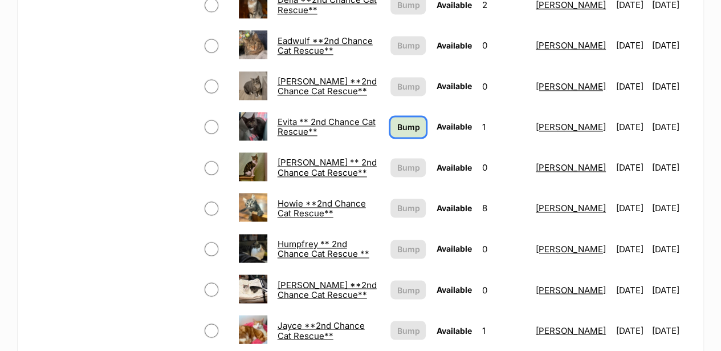 Image resolution: width=721 pixels, height=351 pixels. What do you see at coordinates (253, 288) in the screenshot?
I see `img: Jackie **2nd Chance Cat Rescue**` at bounding box center [253, 288].